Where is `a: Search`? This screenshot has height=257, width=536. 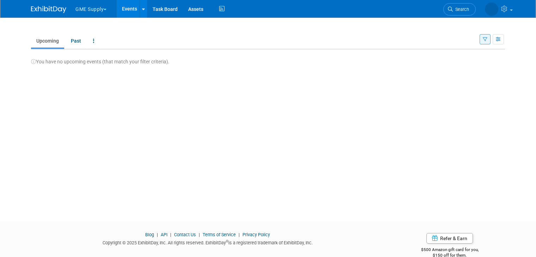
a: Search is located at coordinates (460, 9).